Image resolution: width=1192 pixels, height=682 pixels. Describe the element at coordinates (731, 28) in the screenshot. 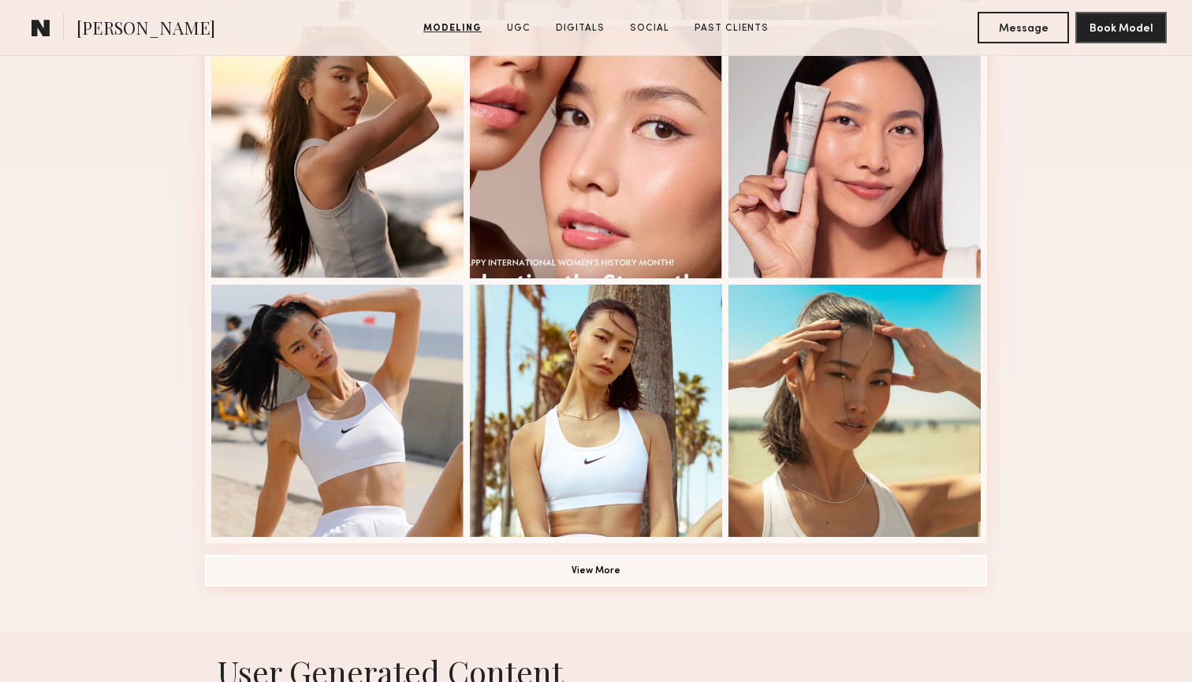

I see `a: Past Clients` at that location.